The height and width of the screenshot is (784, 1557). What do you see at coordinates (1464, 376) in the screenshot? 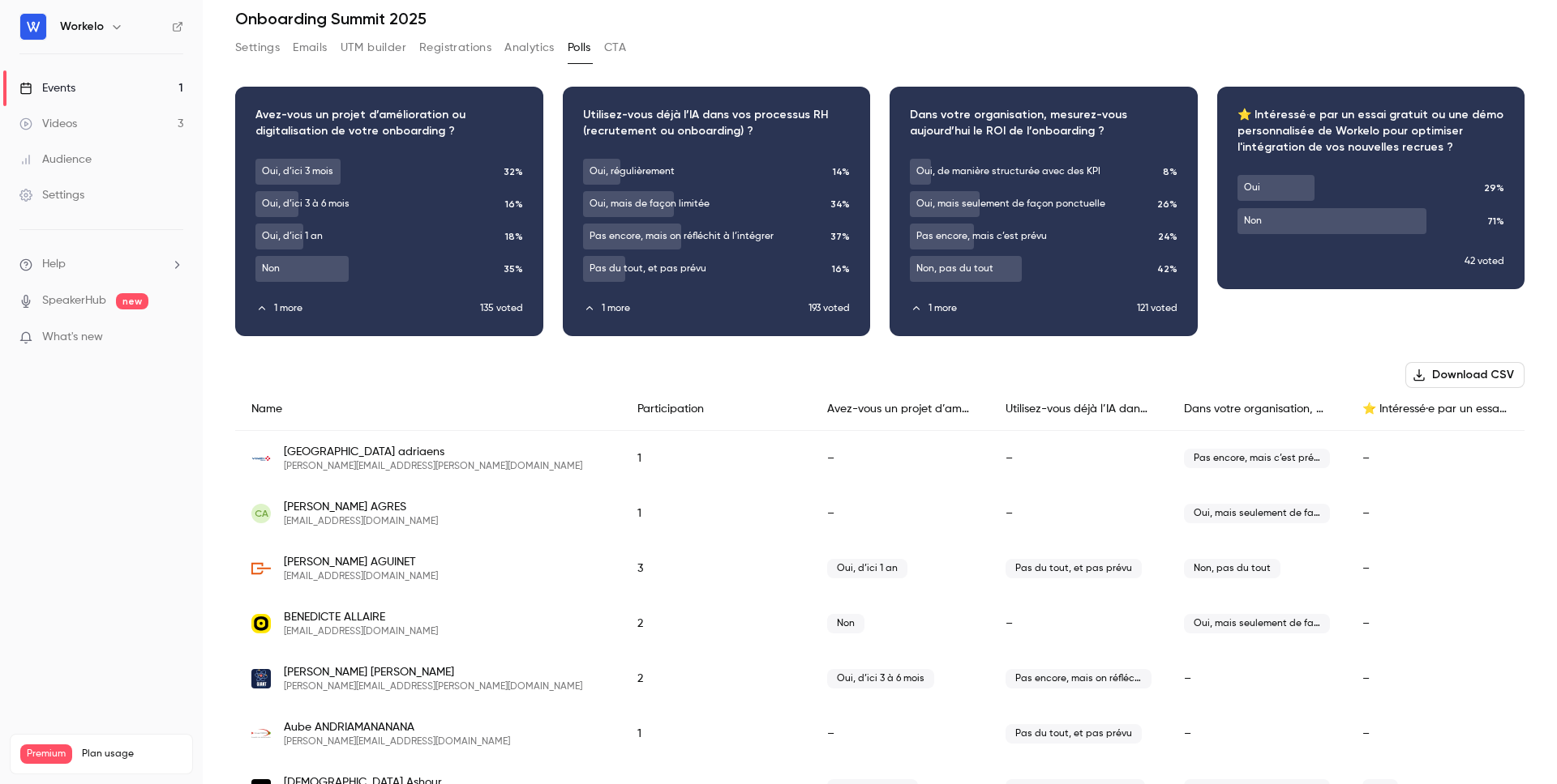
I see `button: Download CSV` at bounding box center [1464, 376].